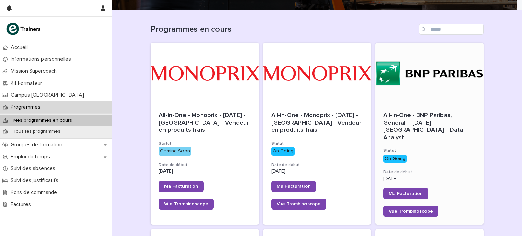  What do you see at coordinates (35, 192) in the screenshot?
I see `p: Bons de commande` at bounding box center [35, 192].